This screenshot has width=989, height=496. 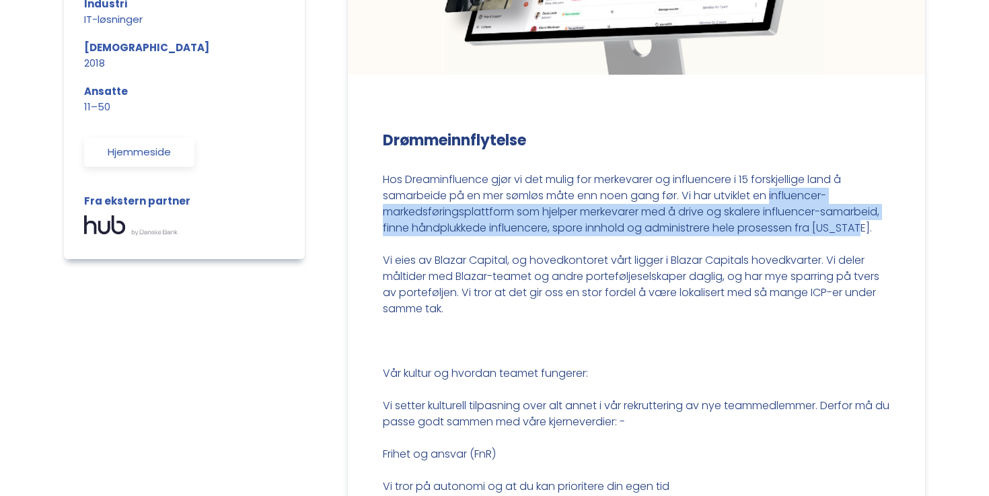 What do you see at coordinates (139, 152) in the screenshot?
I see `a: Hjemmeside` at bounding box center [139, 152].